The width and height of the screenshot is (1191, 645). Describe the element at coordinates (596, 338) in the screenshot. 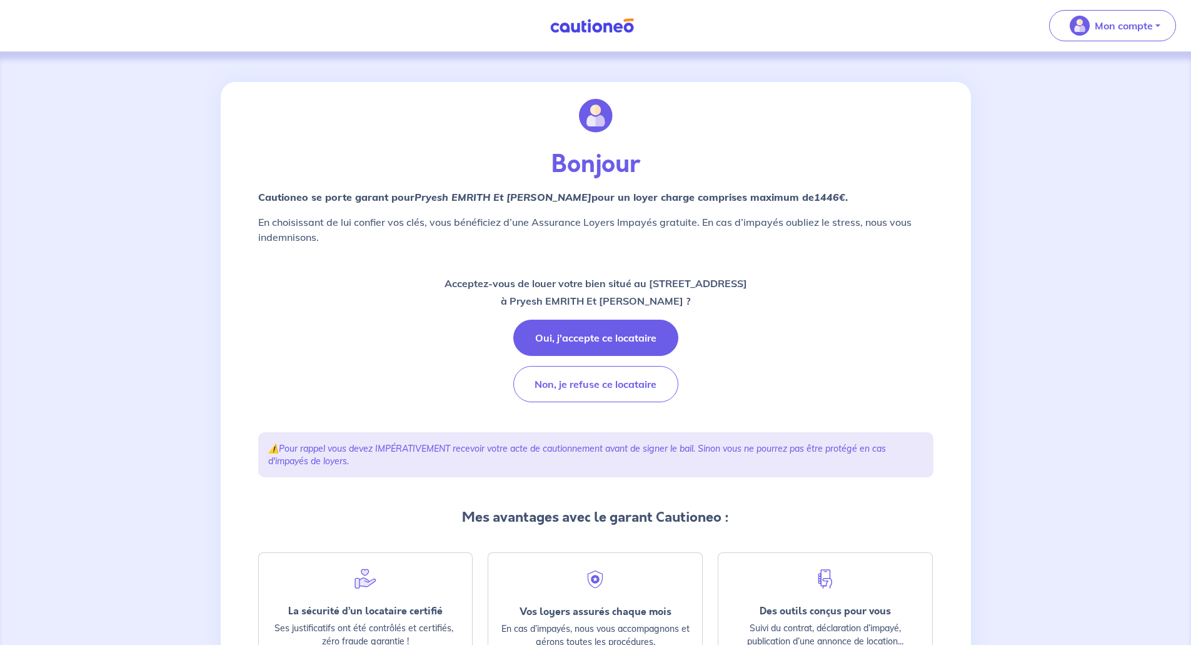

I see `button: Oui, j'accepte ce locataire` at that location.